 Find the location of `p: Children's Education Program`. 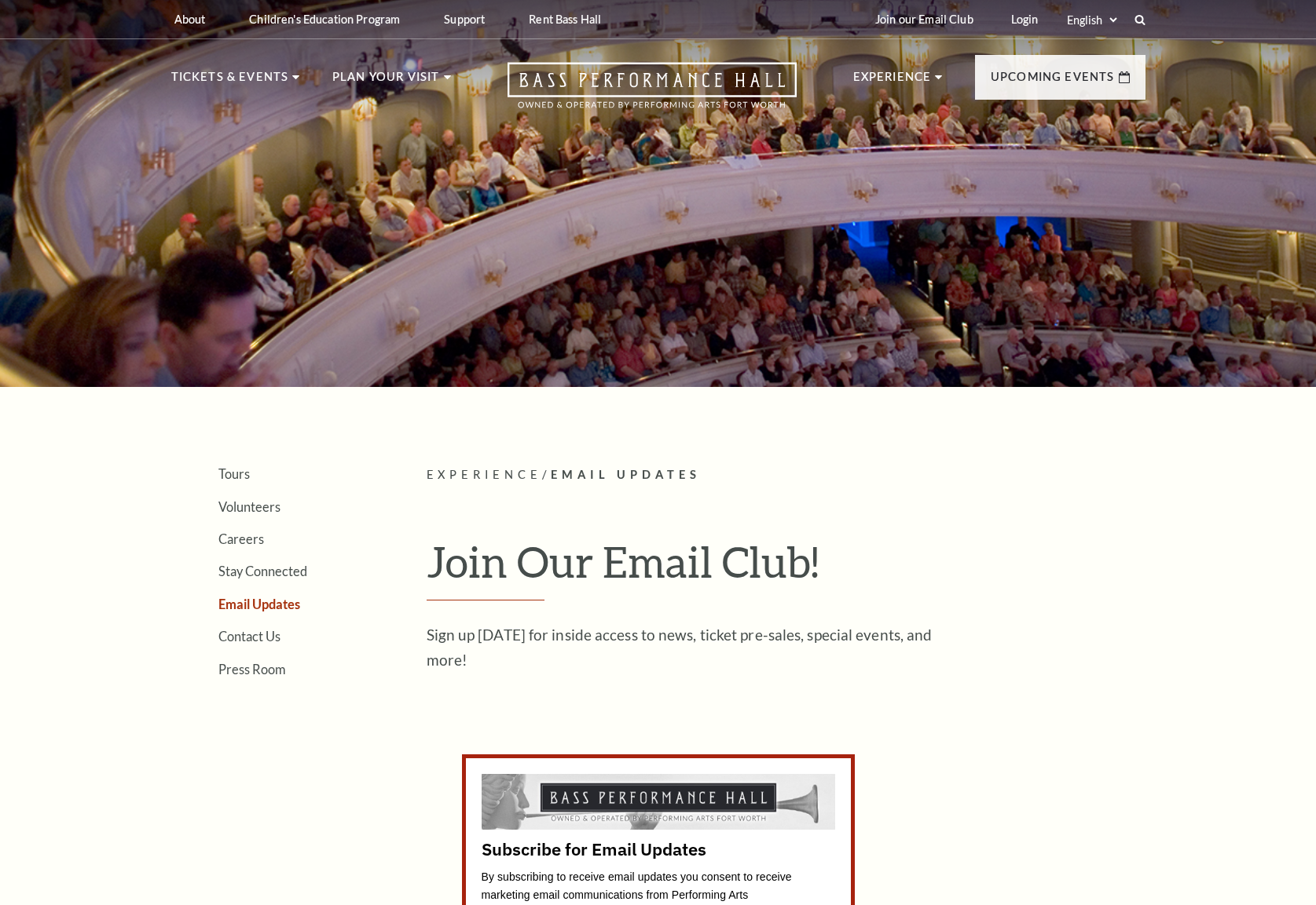

p: Children's Education Program is located at coordinates (325, 19).